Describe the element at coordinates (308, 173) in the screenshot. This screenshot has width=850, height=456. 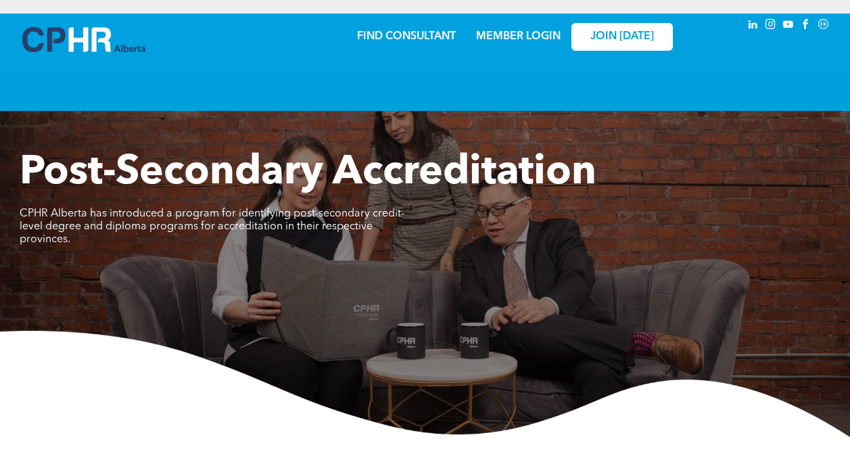
I see `span: Post-Secondary Accreditation` at that location.